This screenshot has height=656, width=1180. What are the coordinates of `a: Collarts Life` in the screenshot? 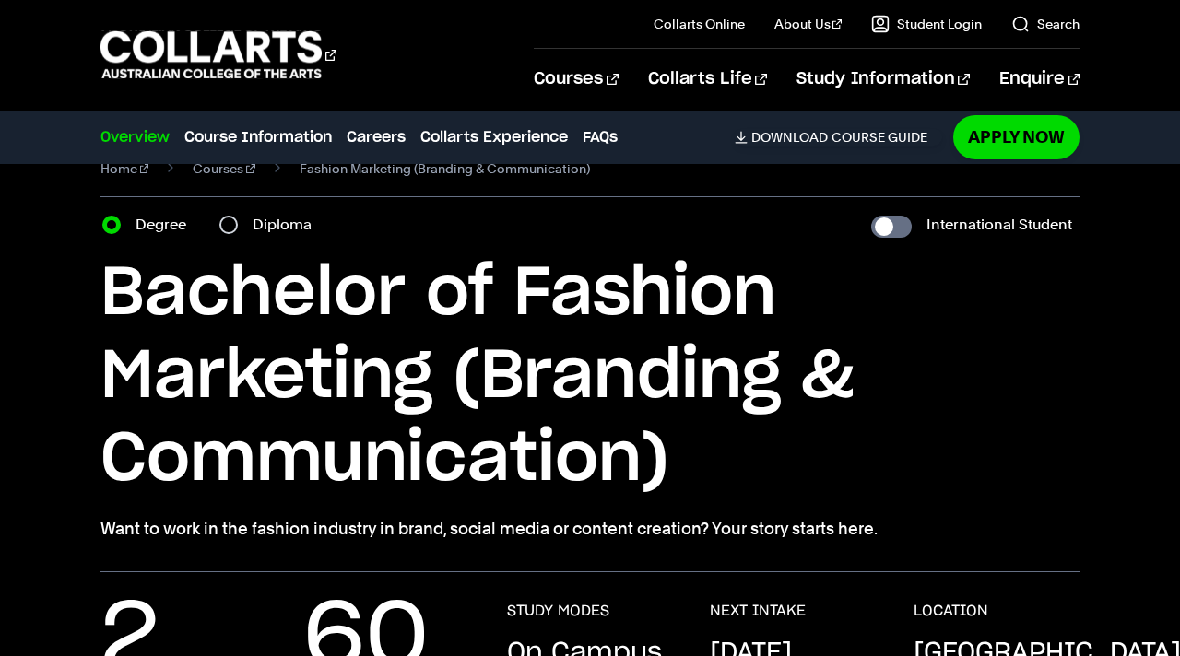 It's located at (707, 79).